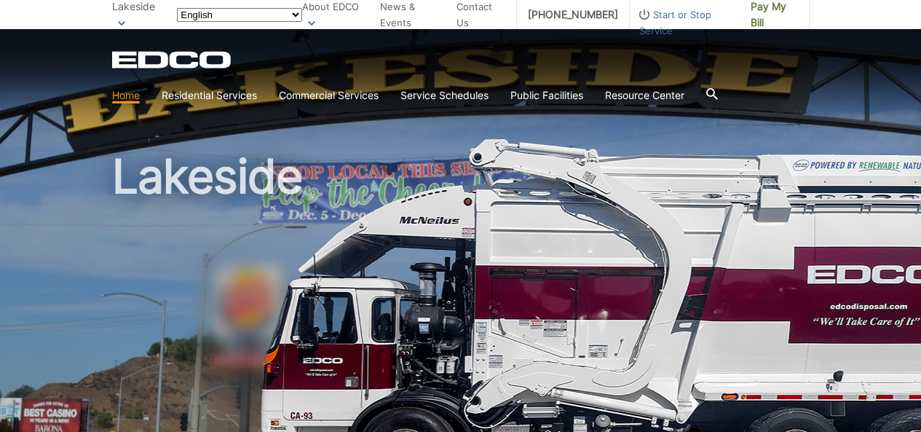 The image size is (921, 432). Describe the element at coordinates (444, 95) in the screenshot. I see `a: Service Schedules` at that location.